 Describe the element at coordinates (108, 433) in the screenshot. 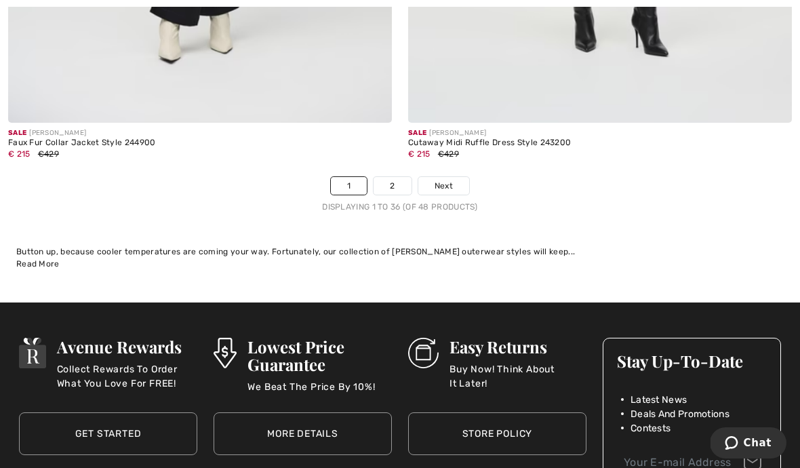

I see `a: Get Started` at that location.